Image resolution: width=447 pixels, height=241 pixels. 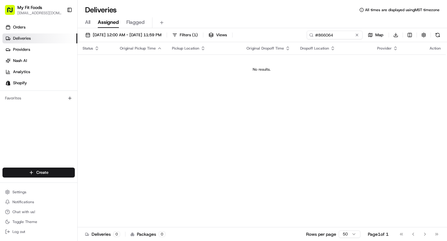 What do you see at coordinates (40, 83) in the screenshot?
I see `a: Shopify` at bounding box center [40, 83].